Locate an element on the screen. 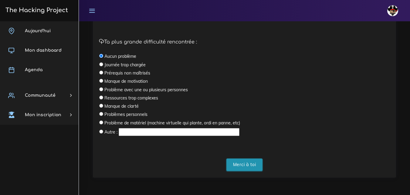 This screenshot has width=410, height=195. label: Prérequis non maîtrisés is located at coordinates (127, 73).